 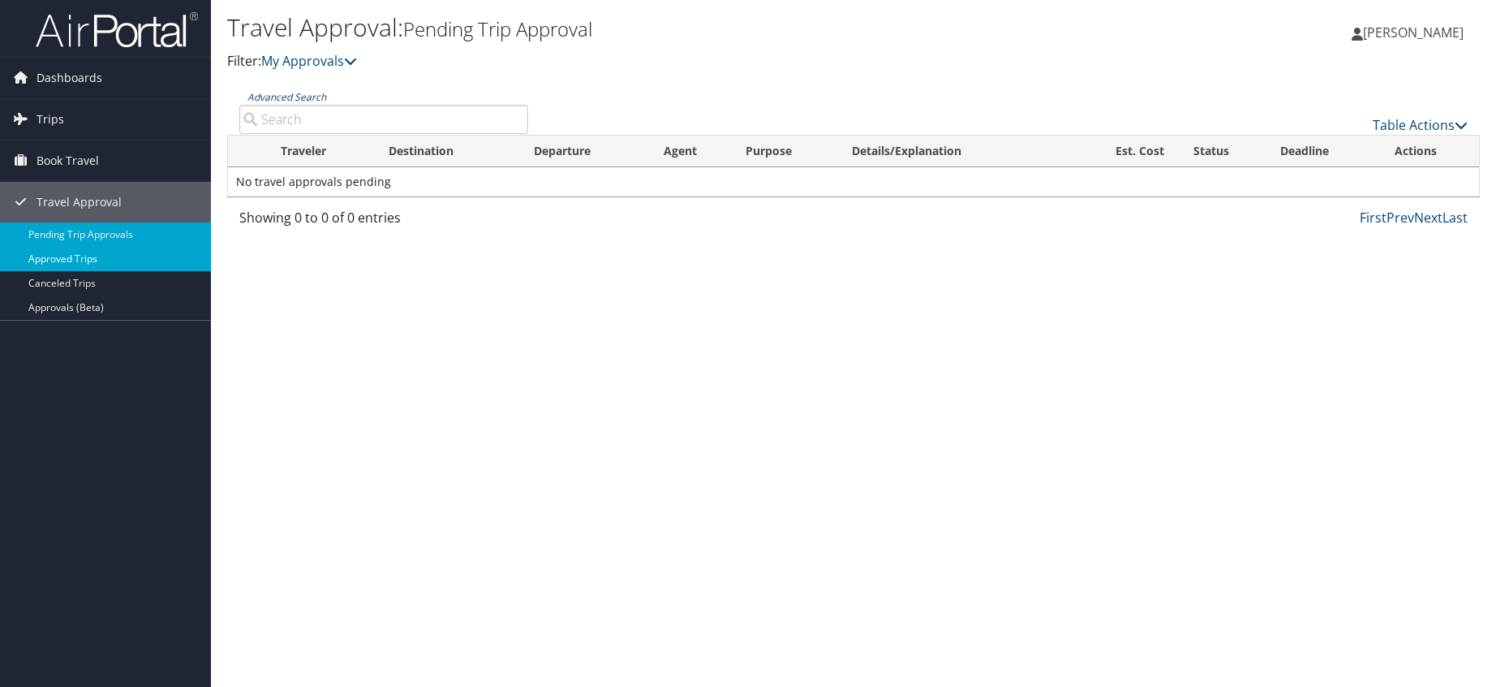 I want to click on a: Advanced Search, so click(x=286, y=97).